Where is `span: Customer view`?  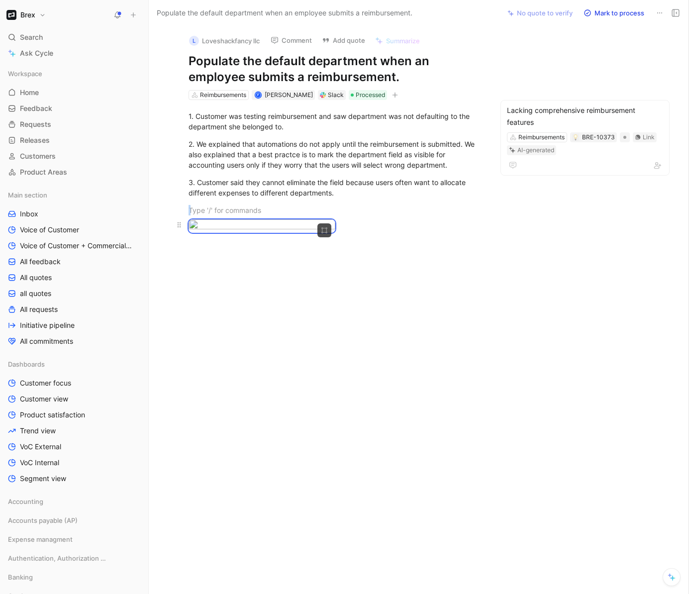 span: Customer view is located at coordinates (44, 399).